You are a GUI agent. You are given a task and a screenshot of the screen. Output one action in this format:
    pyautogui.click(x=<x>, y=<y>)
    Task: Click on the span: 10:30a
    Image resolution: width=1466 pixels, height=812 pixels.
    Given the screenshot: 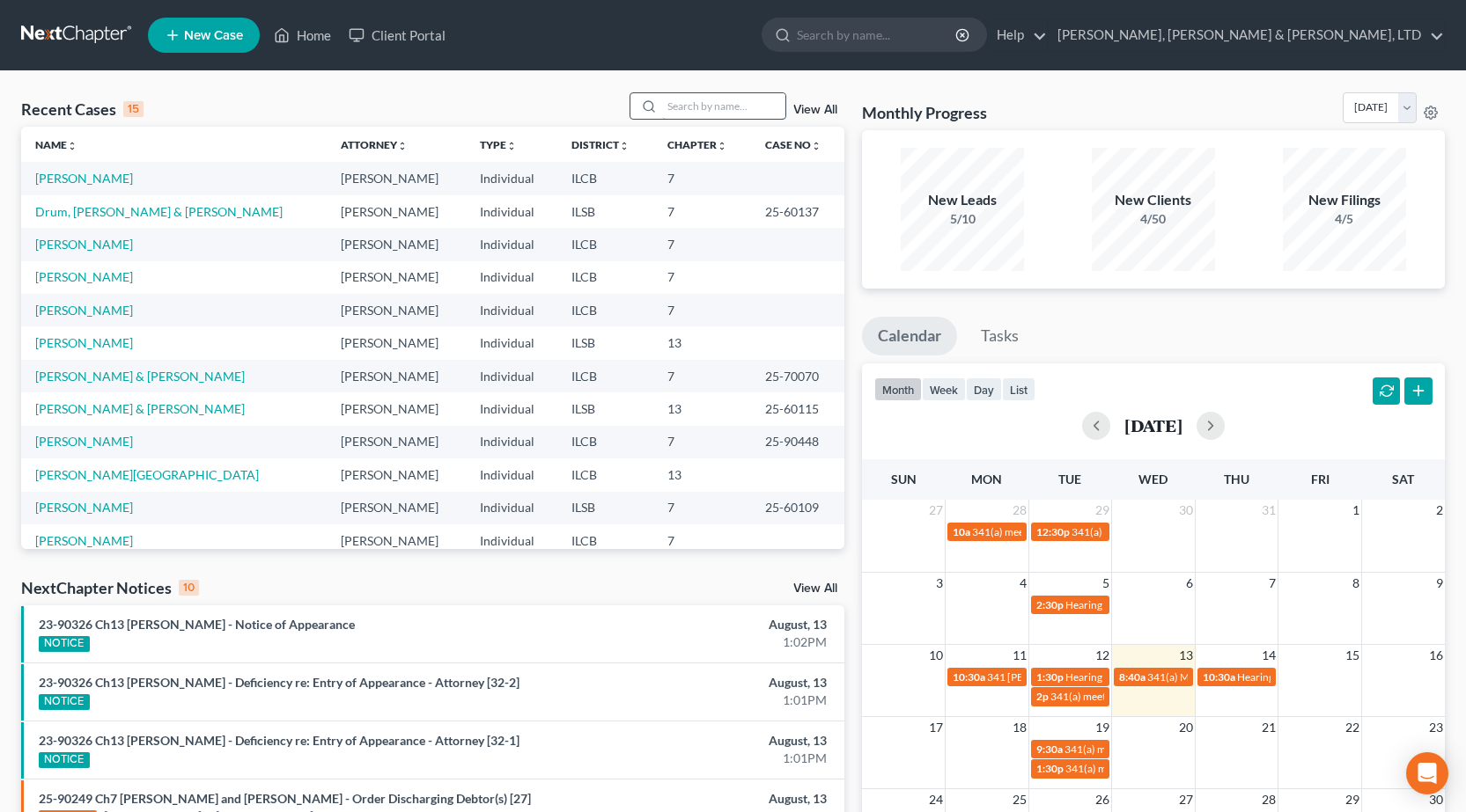 What is the action you would take?
    pyautogui.click(x=1218, y=677)
    